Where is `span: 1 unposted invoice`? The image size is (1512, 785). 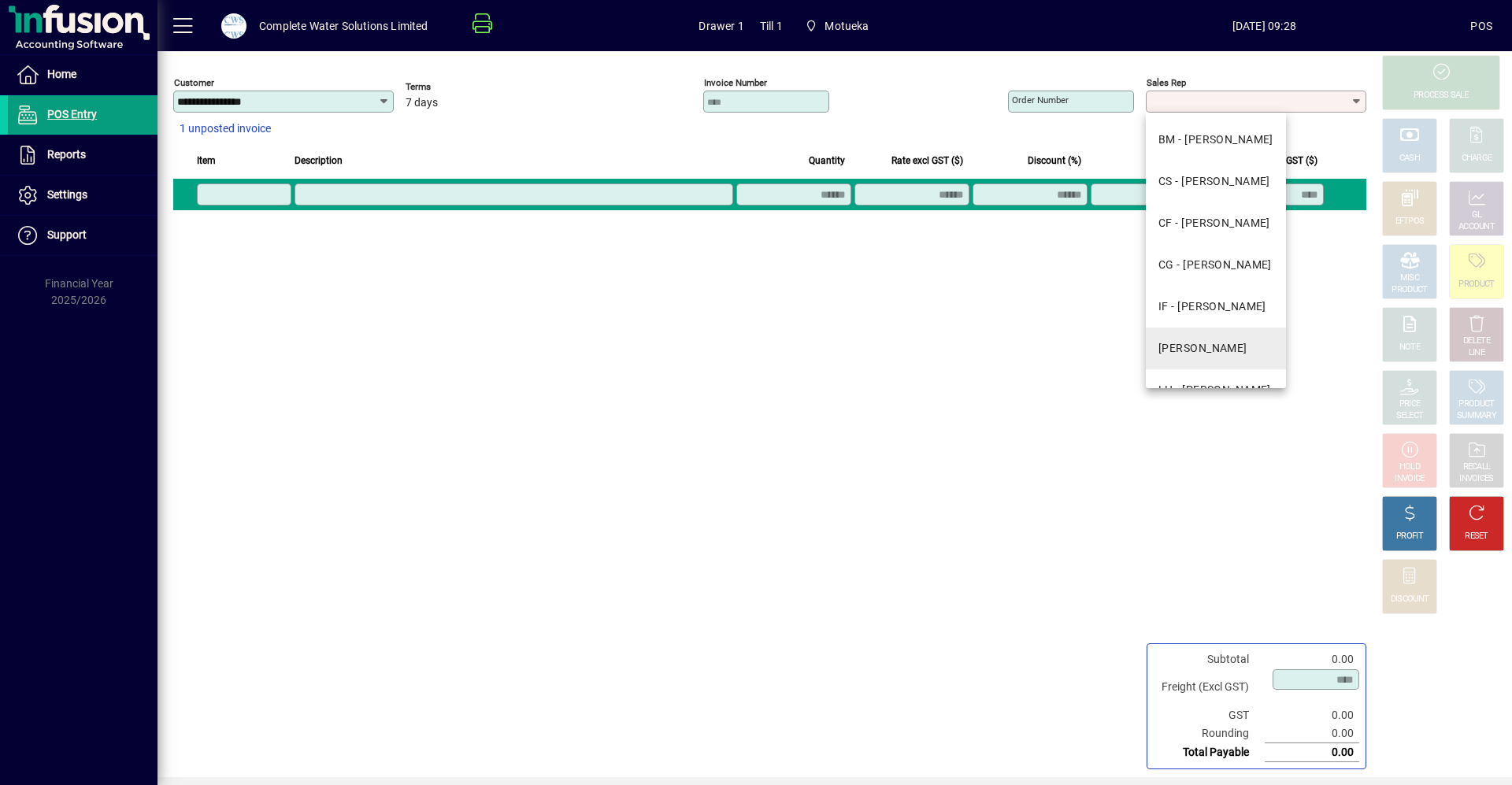 span: 1 unposted invoice is located at coordinates (225, 129).